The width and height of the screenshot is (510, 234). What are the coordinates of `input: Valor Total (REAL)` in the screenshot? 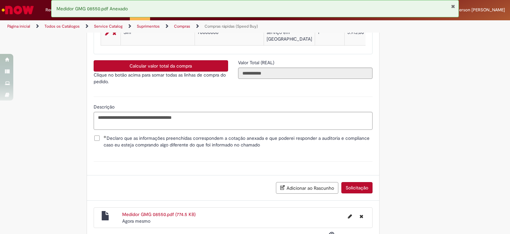 It's located at (305, 73).